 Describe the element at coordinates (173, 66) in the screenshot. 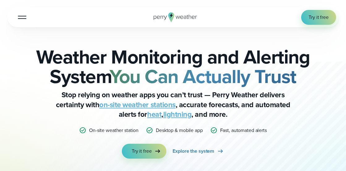

I see `h2: Weather Monitoring and Alerting System` at that location.